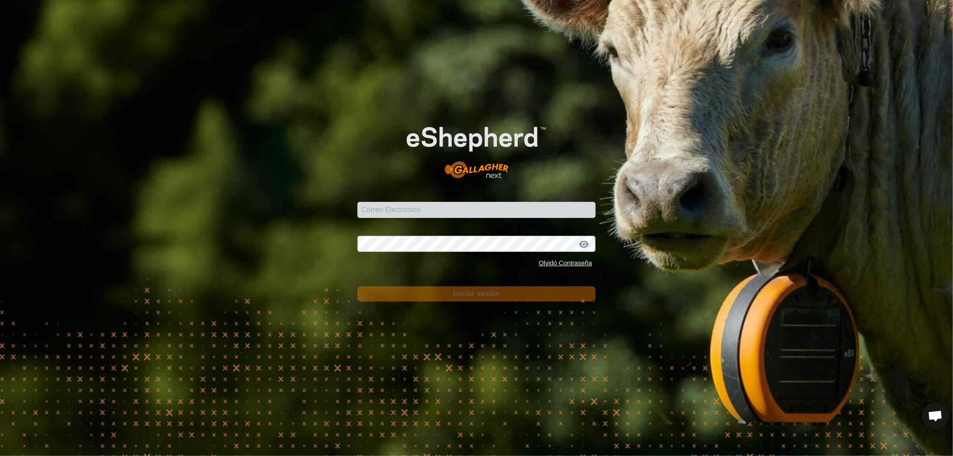  What do you see at coordinates (476, 294) in the screenshot?
I see `button: Iniciar sesión` at bounding box center [476, 294].